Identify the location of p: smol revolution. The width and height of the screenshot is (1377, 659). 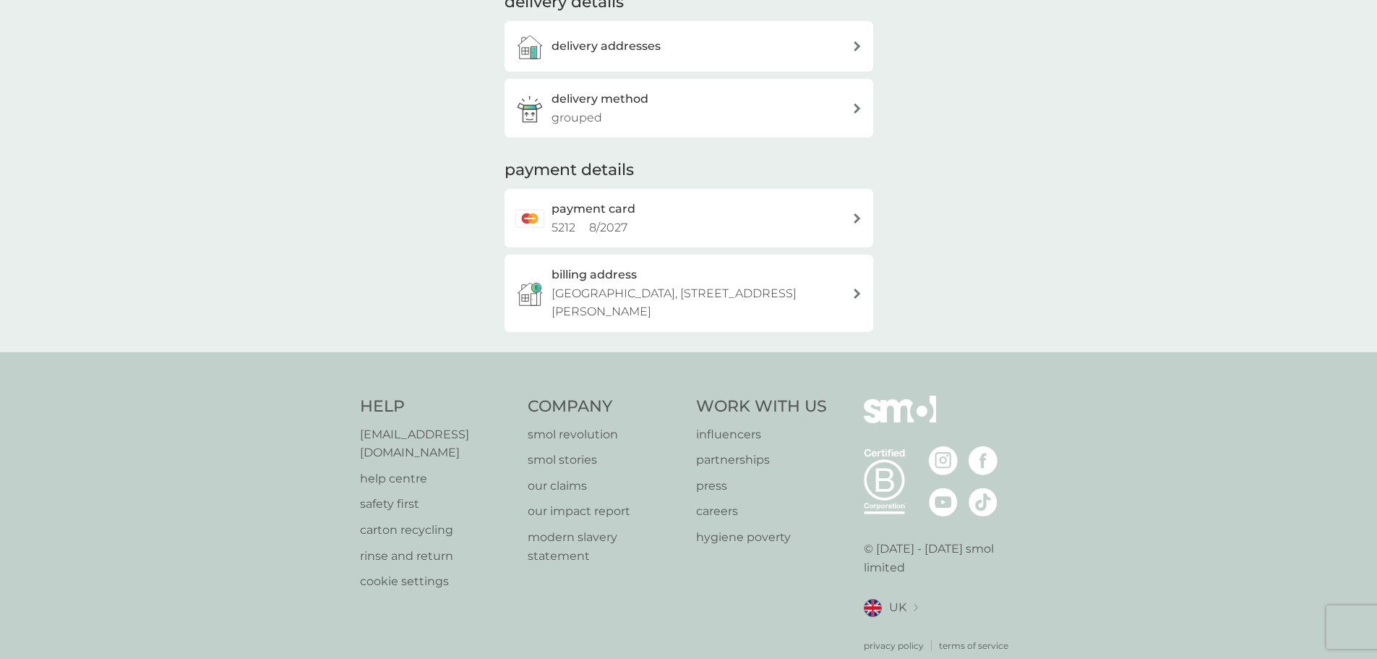
(604, 434).